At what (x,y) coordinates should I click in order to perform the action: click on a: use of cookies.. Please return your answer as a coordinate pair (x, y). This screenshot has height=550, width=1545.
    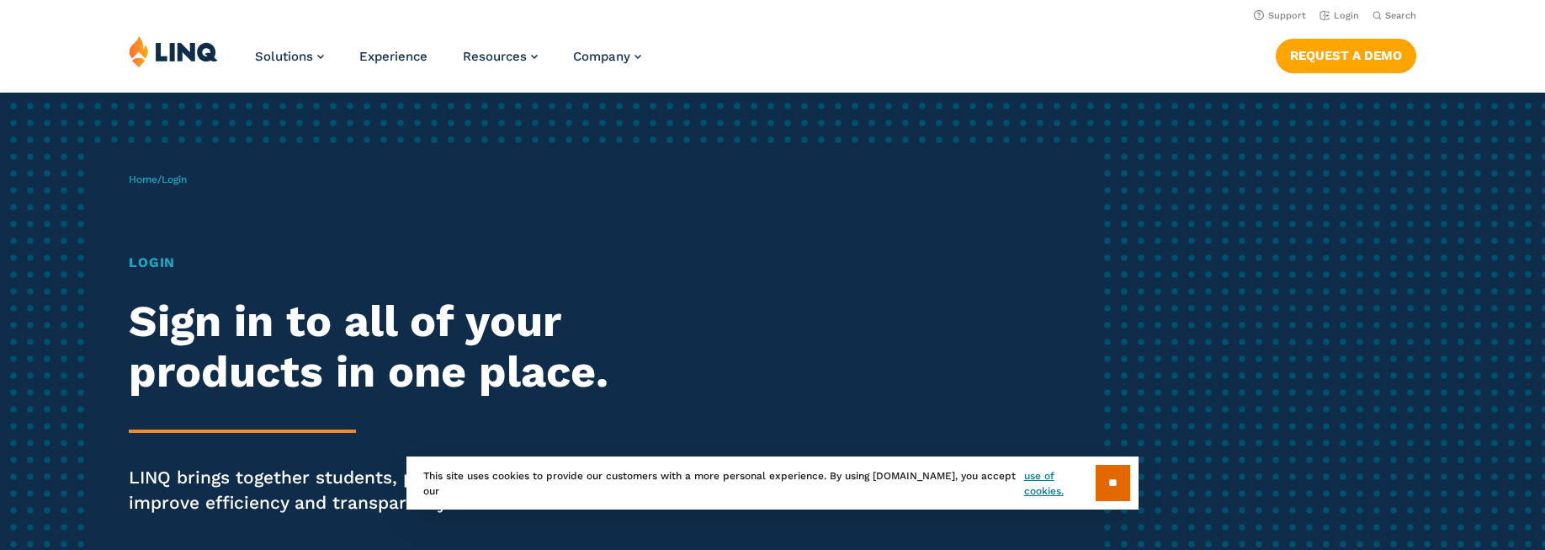
    Looking at the image, I should click on (1060, 483).